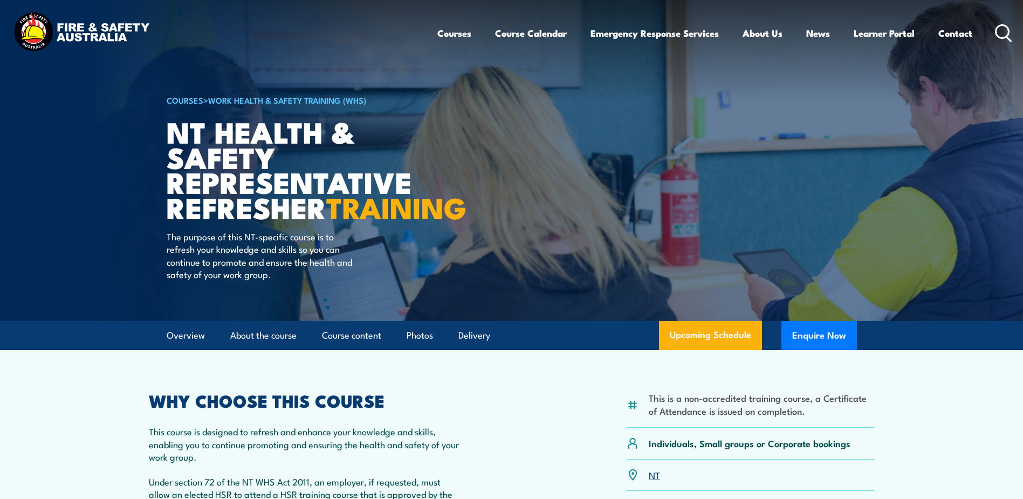  Describe the element at coordinates (818, 33) in the screenshot. I see `a: News` at that location.